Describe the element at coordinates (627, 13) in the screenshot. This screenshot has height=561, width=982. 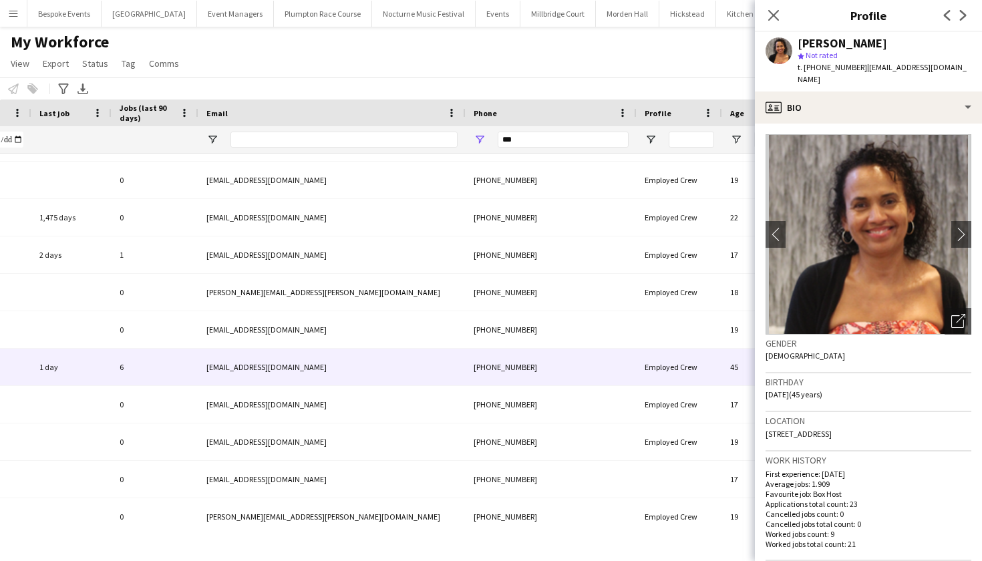
I see `button: Morden Hall` at that location.